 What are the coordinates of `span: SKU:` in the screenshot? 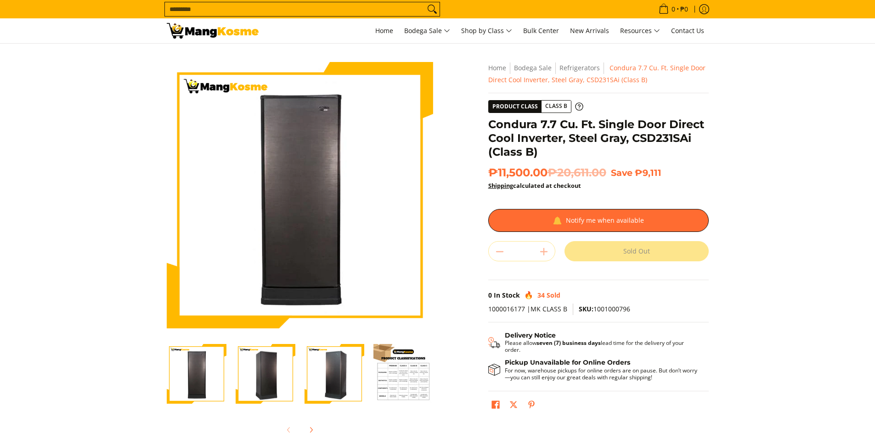 It's located at (586, 309).